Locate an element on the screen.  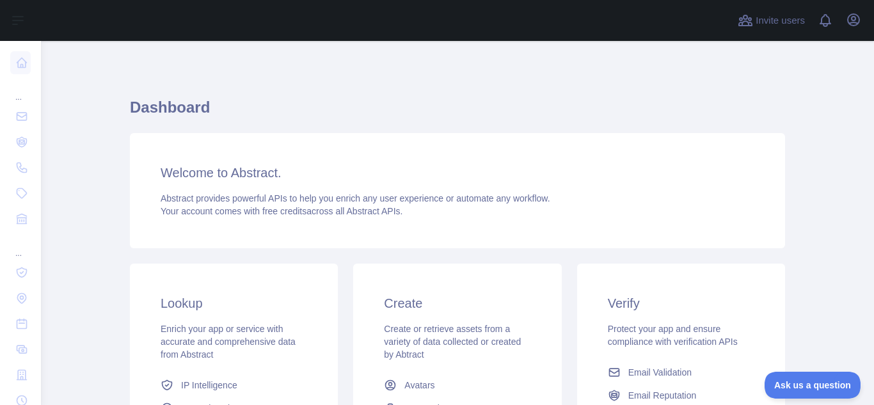
h3: Create is located at coordinates (457, 303).